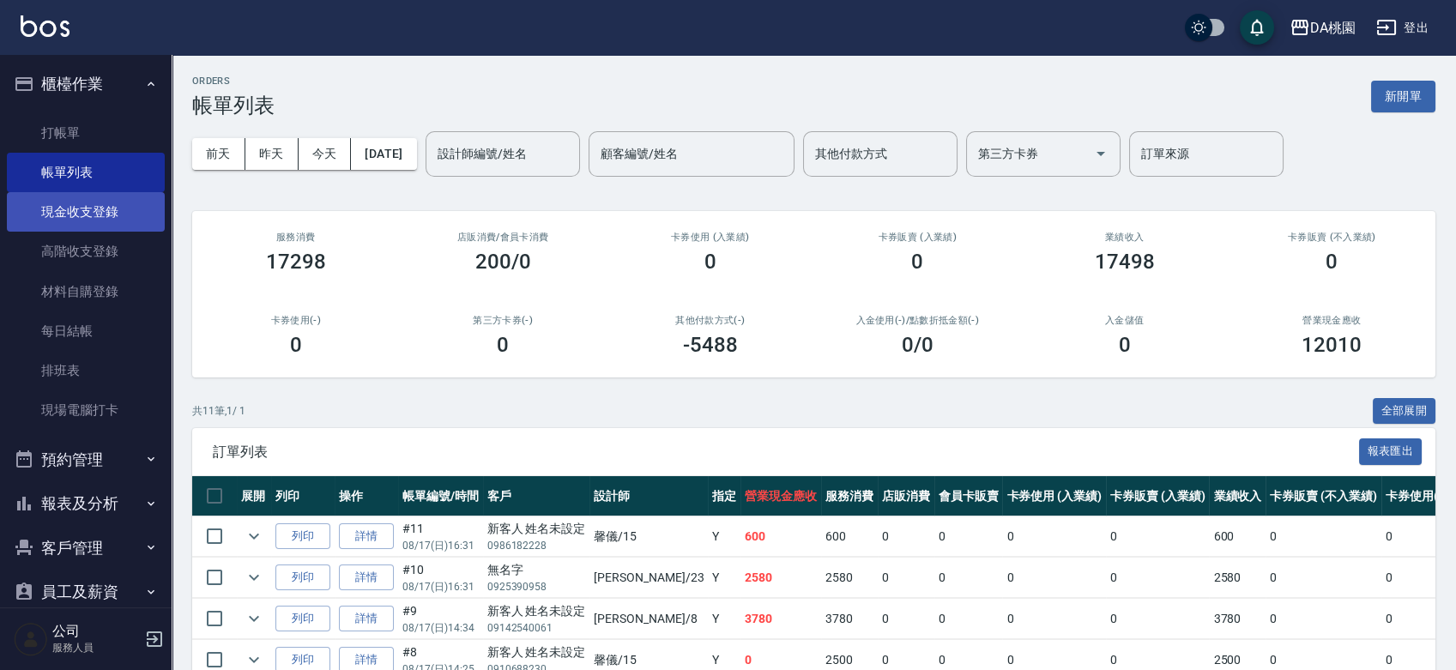 Image resolution: width=1456 pixels, height=670 pixels. What do you see at coordinates (96, 632) in the screenshot?
I see `h5: 公司` at bounding box center [96, 632].